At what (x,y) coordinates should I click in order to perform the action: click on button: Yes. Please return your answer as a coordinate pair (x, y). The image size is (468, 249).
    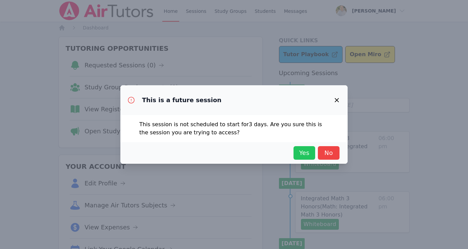
    Looking at the image, I should click on (304, 153).